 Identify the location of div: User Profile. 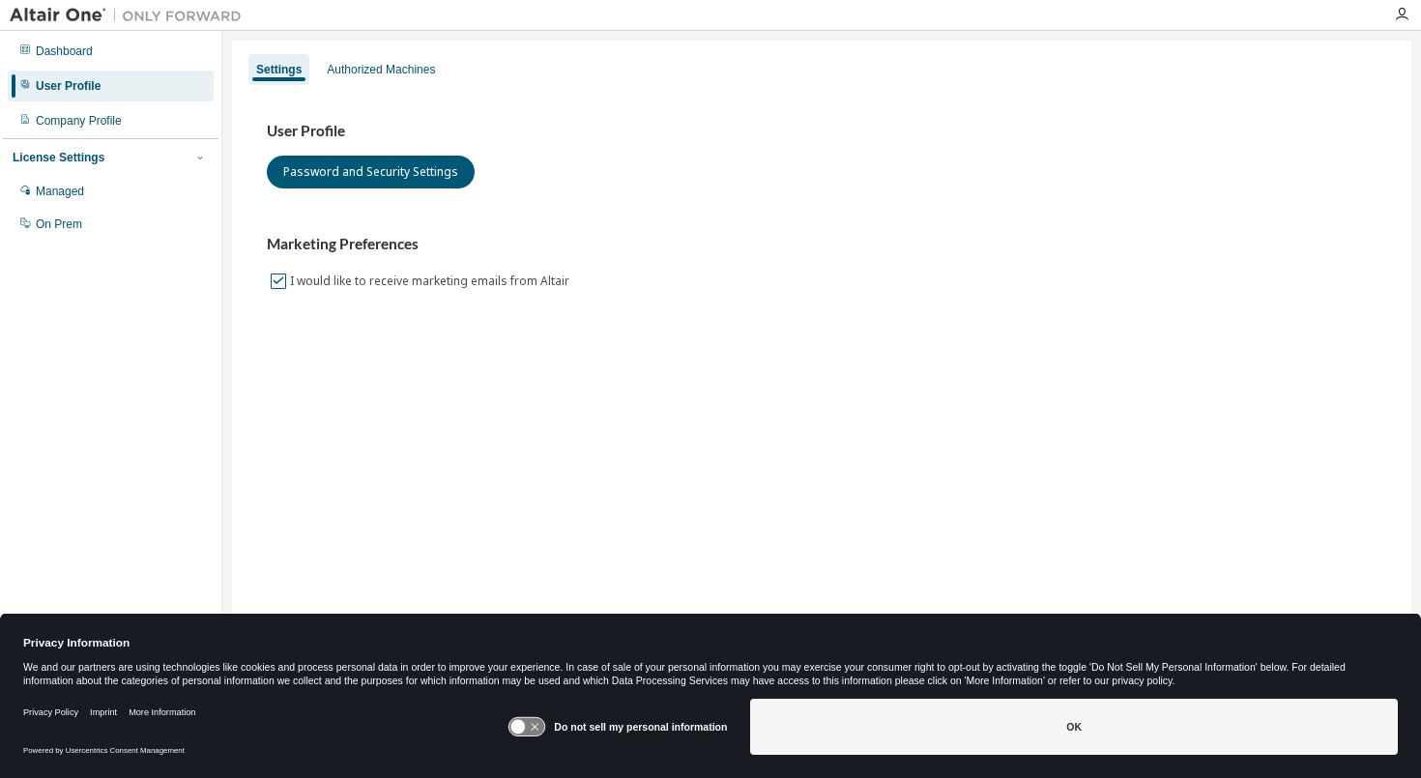
(68, 86).